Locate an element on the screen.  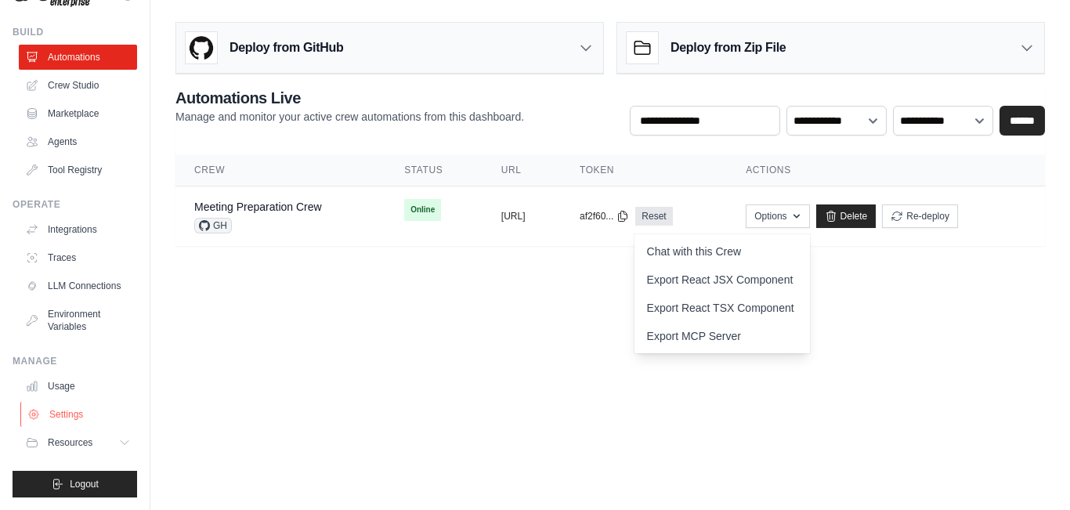
a: Agents is located at coordinates (78, 142).